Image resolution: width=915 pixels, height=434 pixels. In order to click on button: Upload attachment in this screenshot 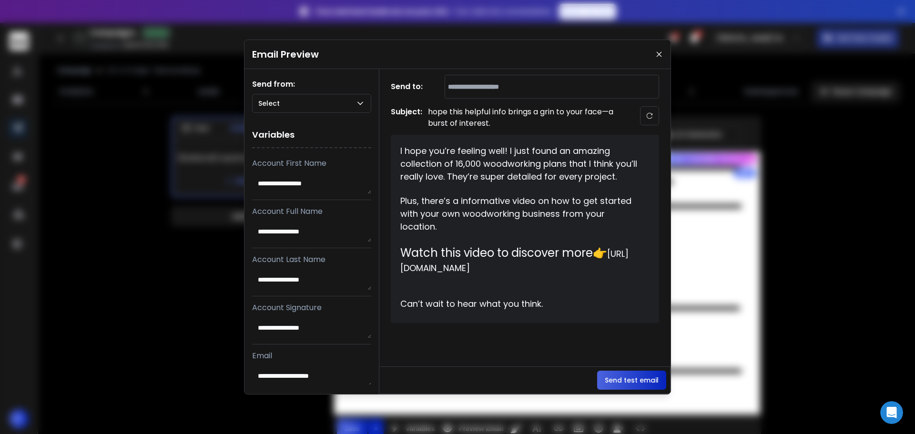, I will do `click(49, 316)`.